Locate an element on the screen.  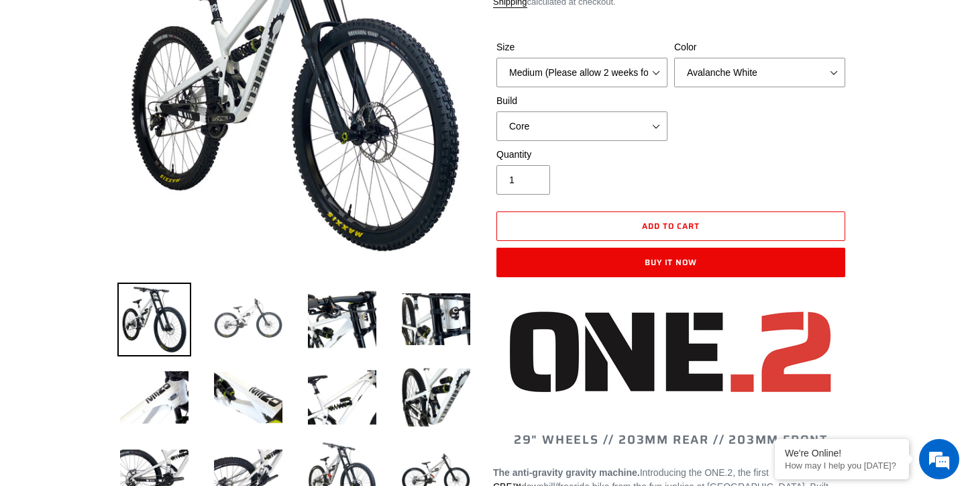
textarea: Type your message and hit 'Enter' is located at coordinates (131, 358).